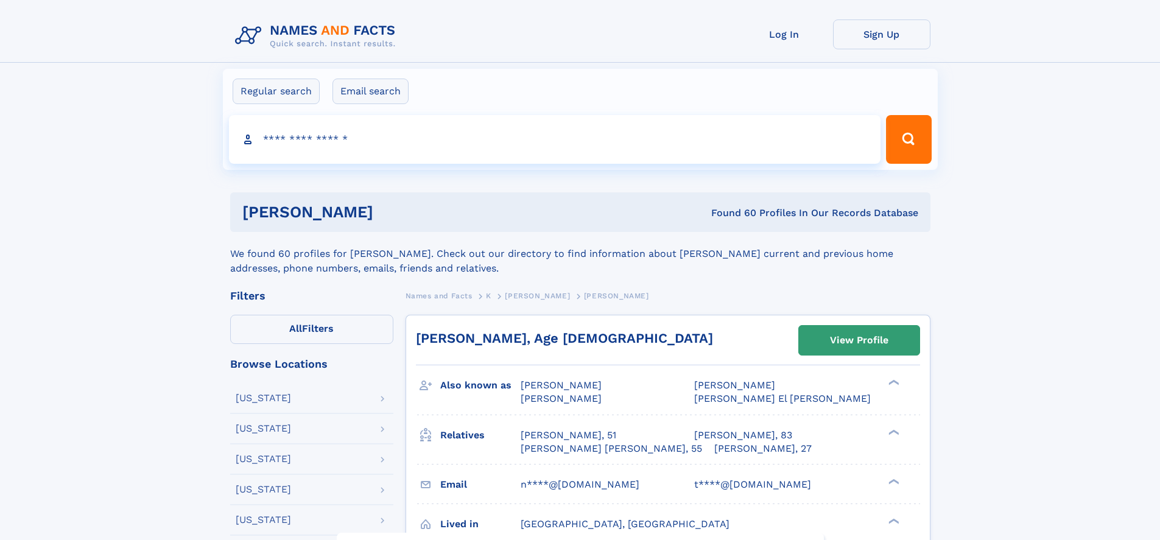  What do you see at coordinates (859, 340) in the screenshot?
I see `div: View Profile` at bounding box center [859, 340].